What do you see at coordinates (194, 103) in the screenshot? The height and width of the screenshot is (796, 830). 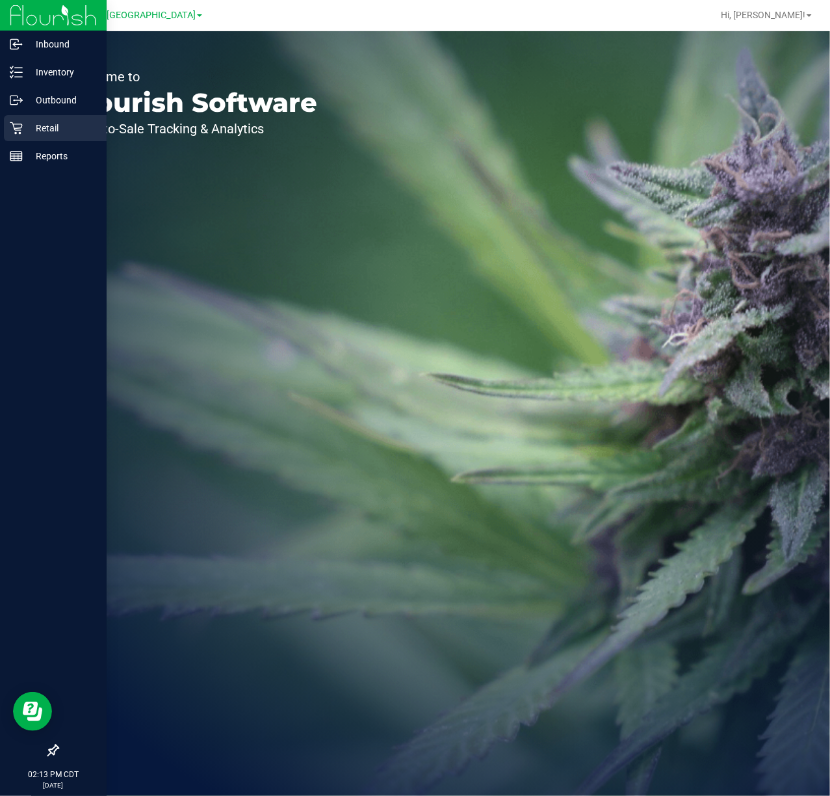 I see `p: Flourish Software` at bounding box center [194, 103].